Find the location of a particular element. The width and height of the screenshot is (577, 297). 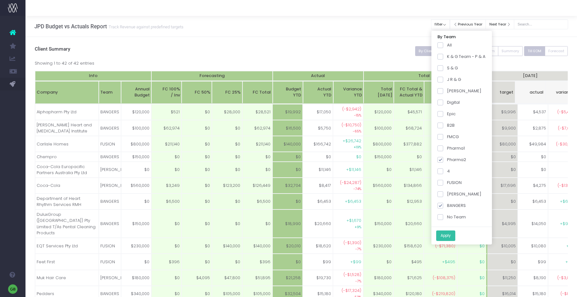

span: (-$71,380) is located at coordinates (445, 246).